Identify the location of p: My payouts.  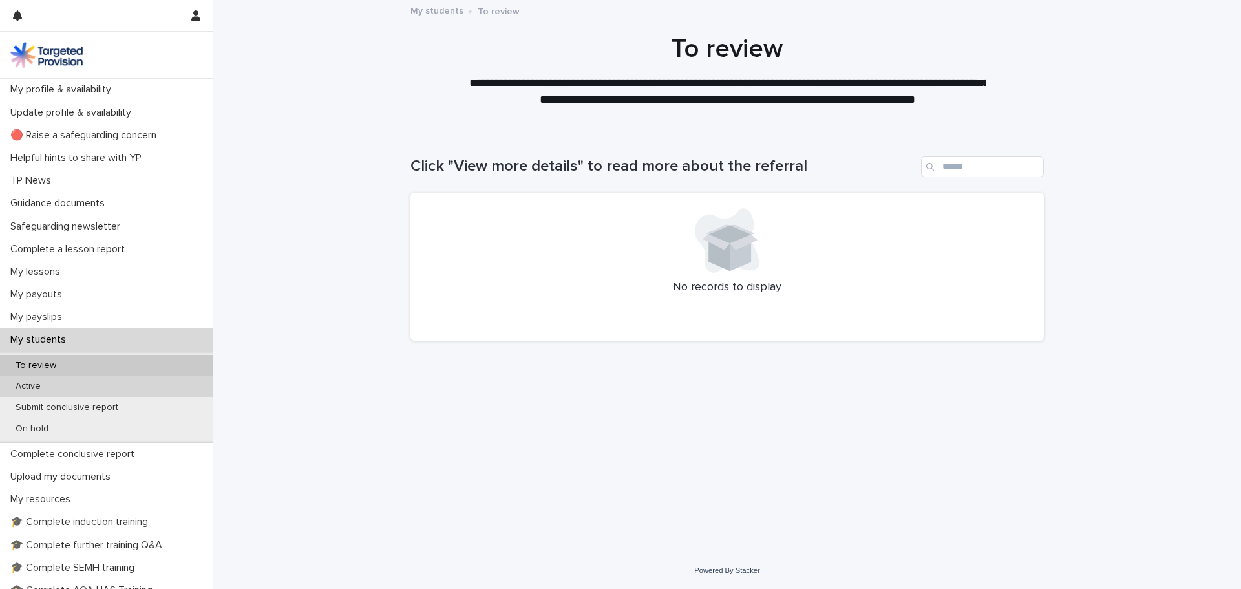
(39, 294).